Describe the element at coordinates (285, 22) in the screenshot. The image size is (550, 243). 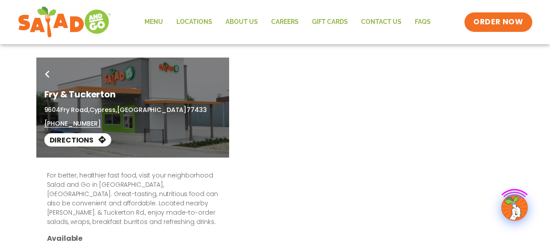
I see `a: Careers` at that location.